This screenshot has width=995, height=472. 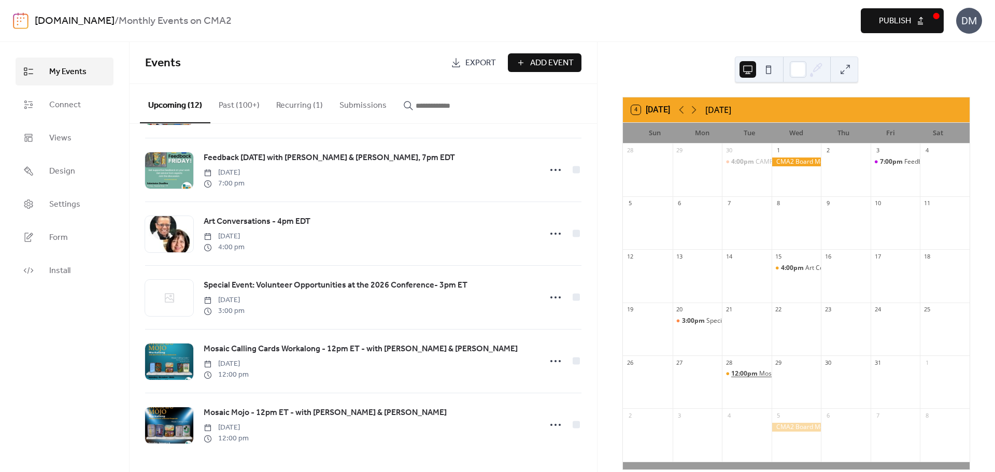 I want to click on div: 14, so click(x=728, y=256).